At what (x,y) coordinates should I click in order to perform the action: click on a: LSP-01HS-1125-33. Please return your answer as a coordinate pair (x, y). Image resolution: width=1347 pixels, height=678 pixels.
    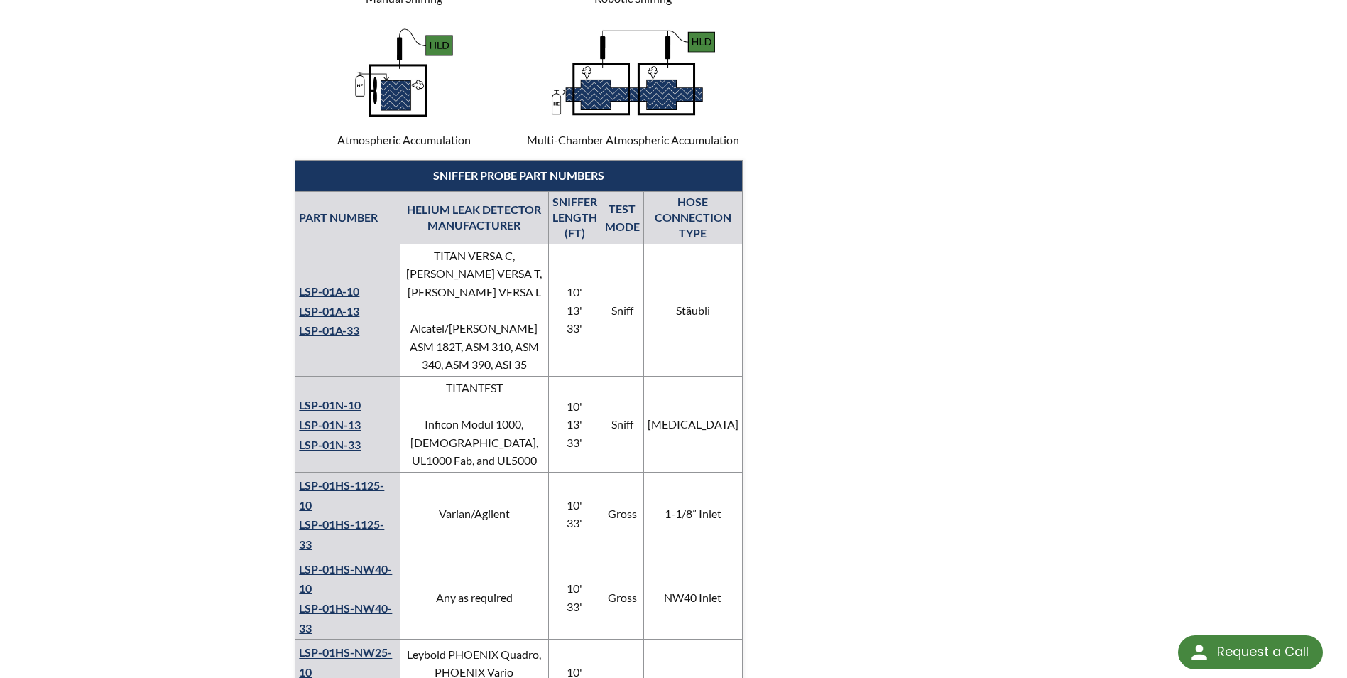
    Looking at the image, I should click on (342, 533).